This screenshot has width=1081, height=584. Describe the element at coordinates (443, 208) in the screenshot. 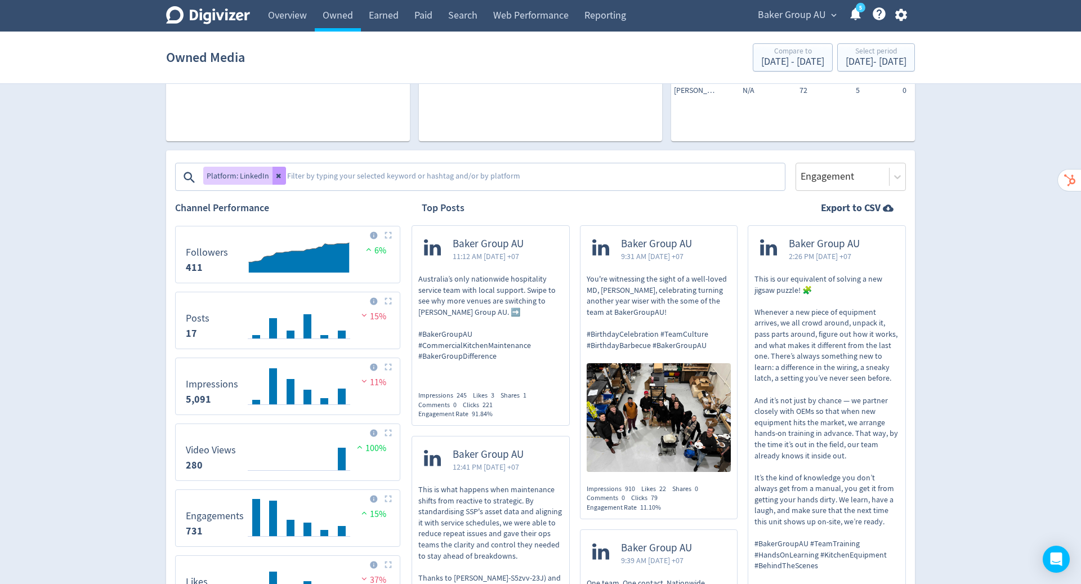

I see `h2: Top Posts` at that location.